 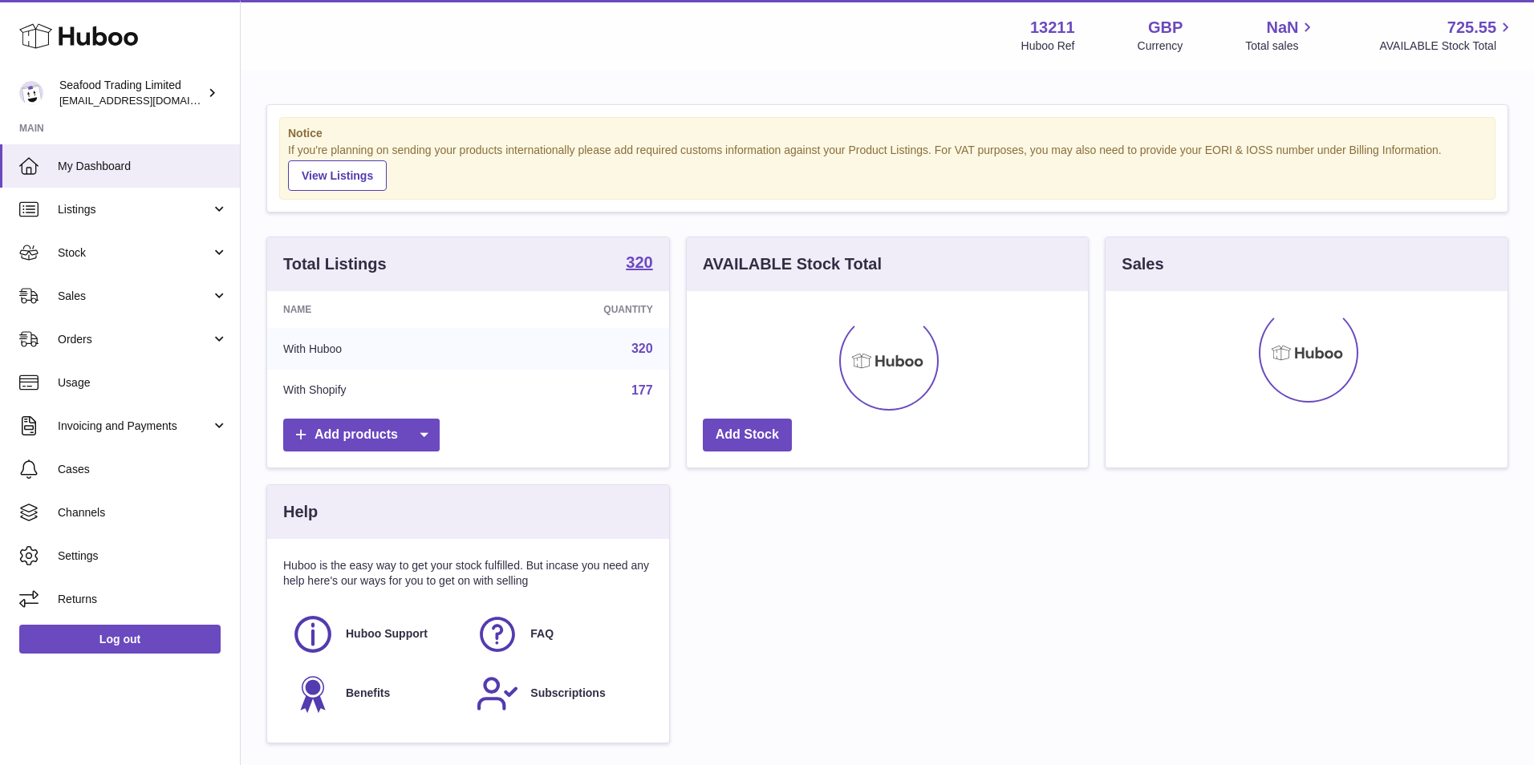 I want to click on div: Currency, so click(x=1160, y=46).